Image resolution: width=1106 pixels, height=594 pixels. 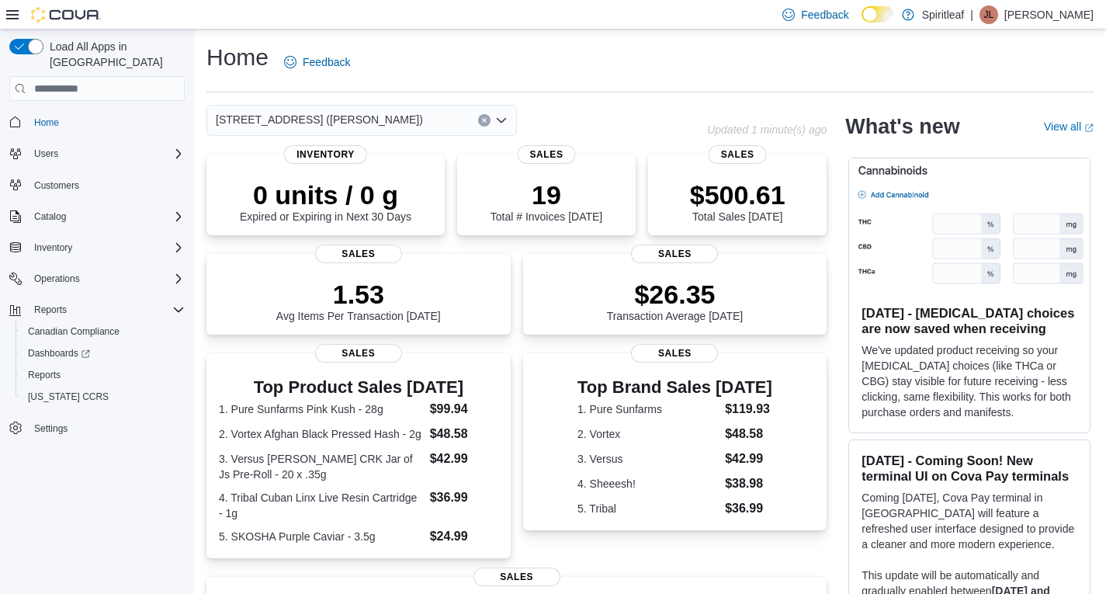 I want to click on button: Clear input, so click(x=484, y=120).